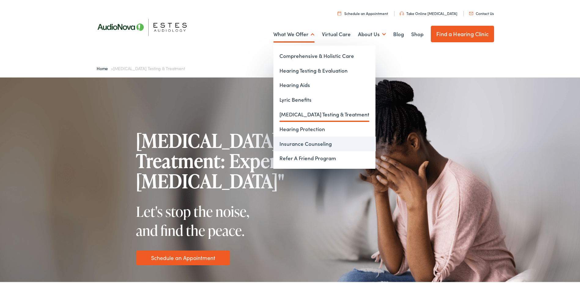  Describe the element at coordinates (372, 33) in the screenshot. I see `a: About Us` at that location.